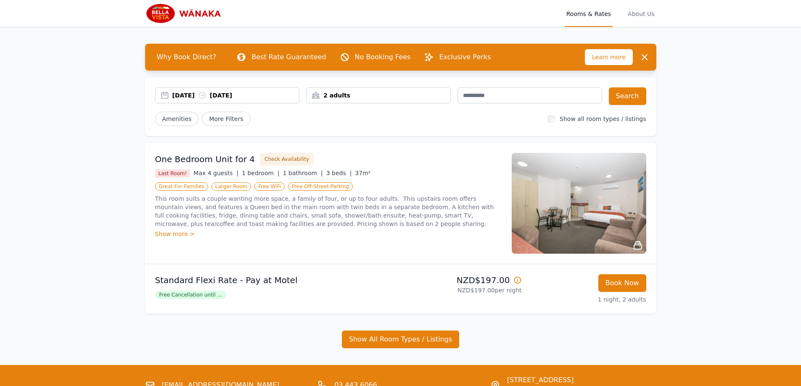  What do you see at coordinates (276, 280) in the screenshot?
I see `p: Standard Flexi Rate - Pay at Motel` at bounding box center [276, 280].